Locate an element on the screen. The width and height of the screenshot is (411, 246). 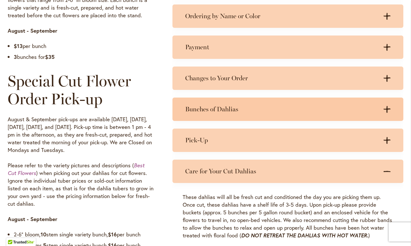
li: bunches for is located at coordinates (84, 57).